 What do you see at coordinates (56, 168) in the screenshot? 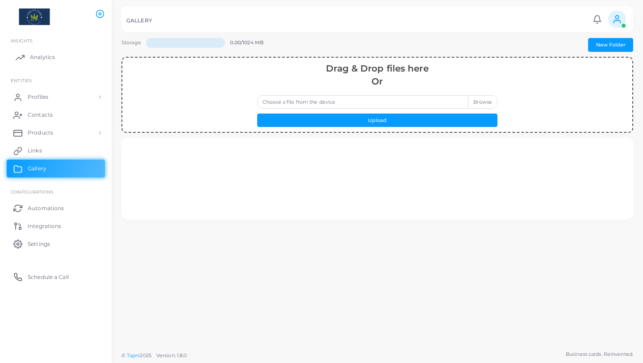
I see `a: Gallery` at bounding box center [56, 168].